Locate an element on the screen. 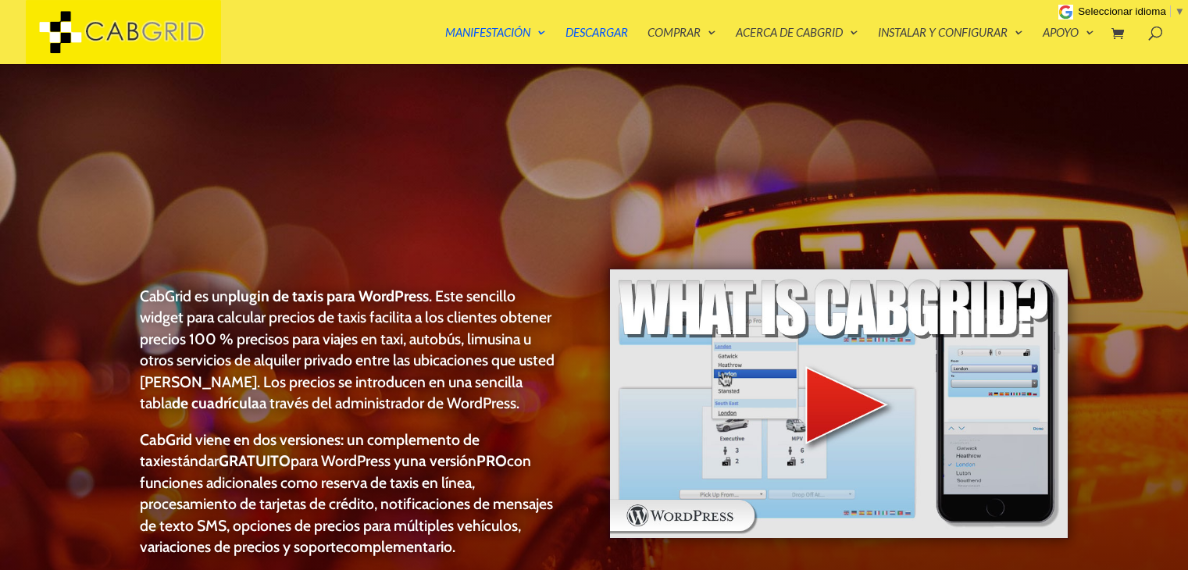 This screenshot has height=570, width=1188. font: Comprar is located at coordinates (674, 32).